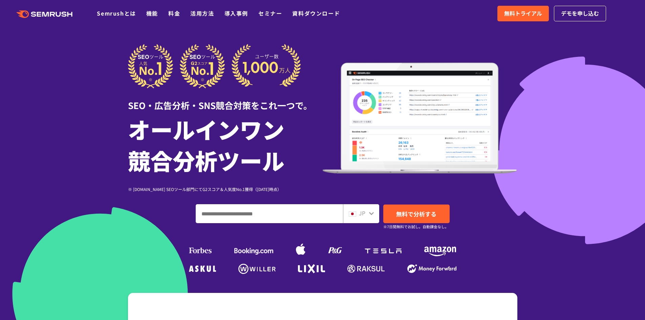 This screenshot has height=320, width=645. I want to click on a: 無料トライアル, so click(523, 14).